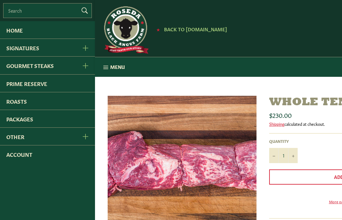 The width and height of the screenshot is (342, 220). What do you see at coordinates (125, 30) in the screenshot?
I see `img: Roseda Beef` at bounding box center [125, 30].